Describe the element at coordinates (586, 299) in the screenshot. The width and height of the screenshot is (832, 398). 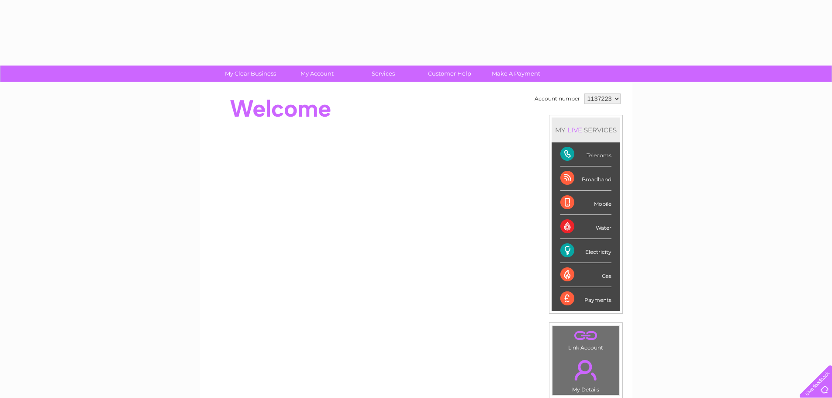
I see `div: Payments` at that location.